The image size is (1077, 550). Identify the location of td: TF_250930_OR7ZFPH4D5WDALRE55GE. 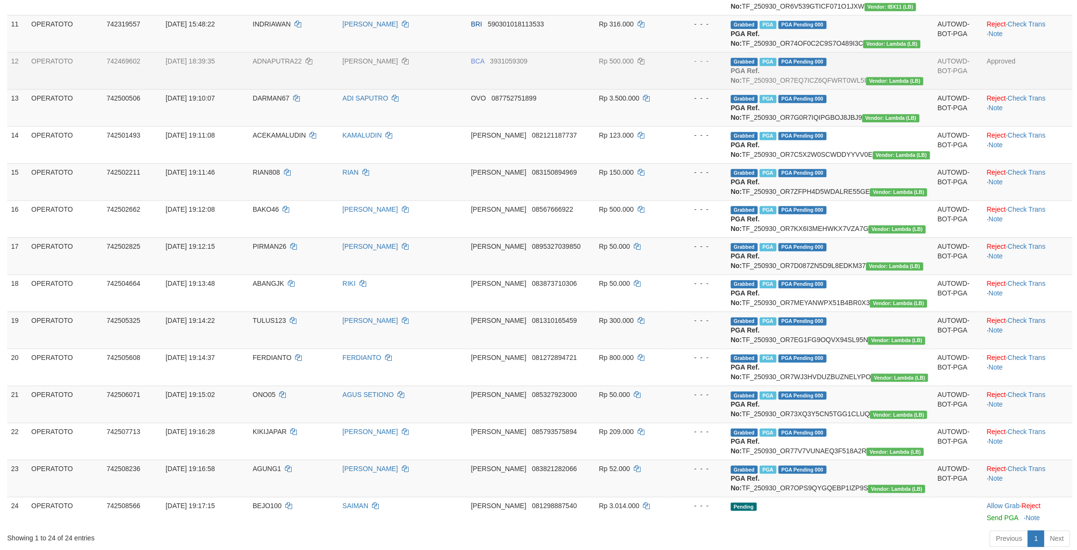
(830, 182).